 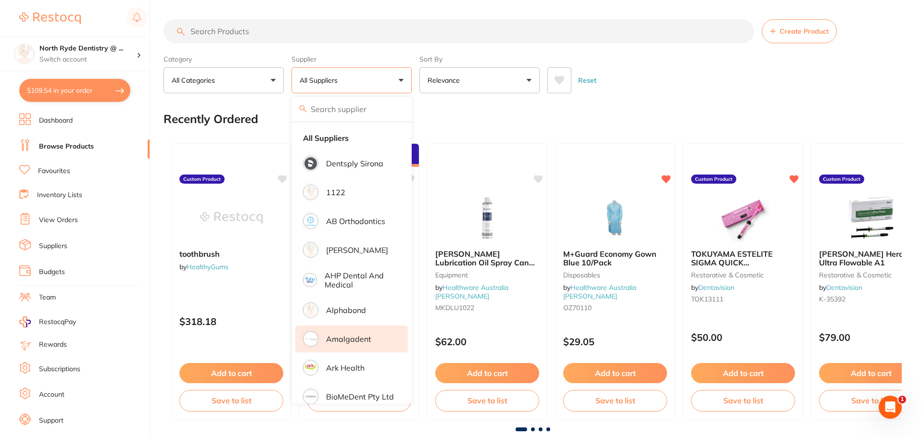 What do you see at coordinates (50, 18) in the screenshot?
I see `img: Restocq Logo` at bounding box center [50, 18].